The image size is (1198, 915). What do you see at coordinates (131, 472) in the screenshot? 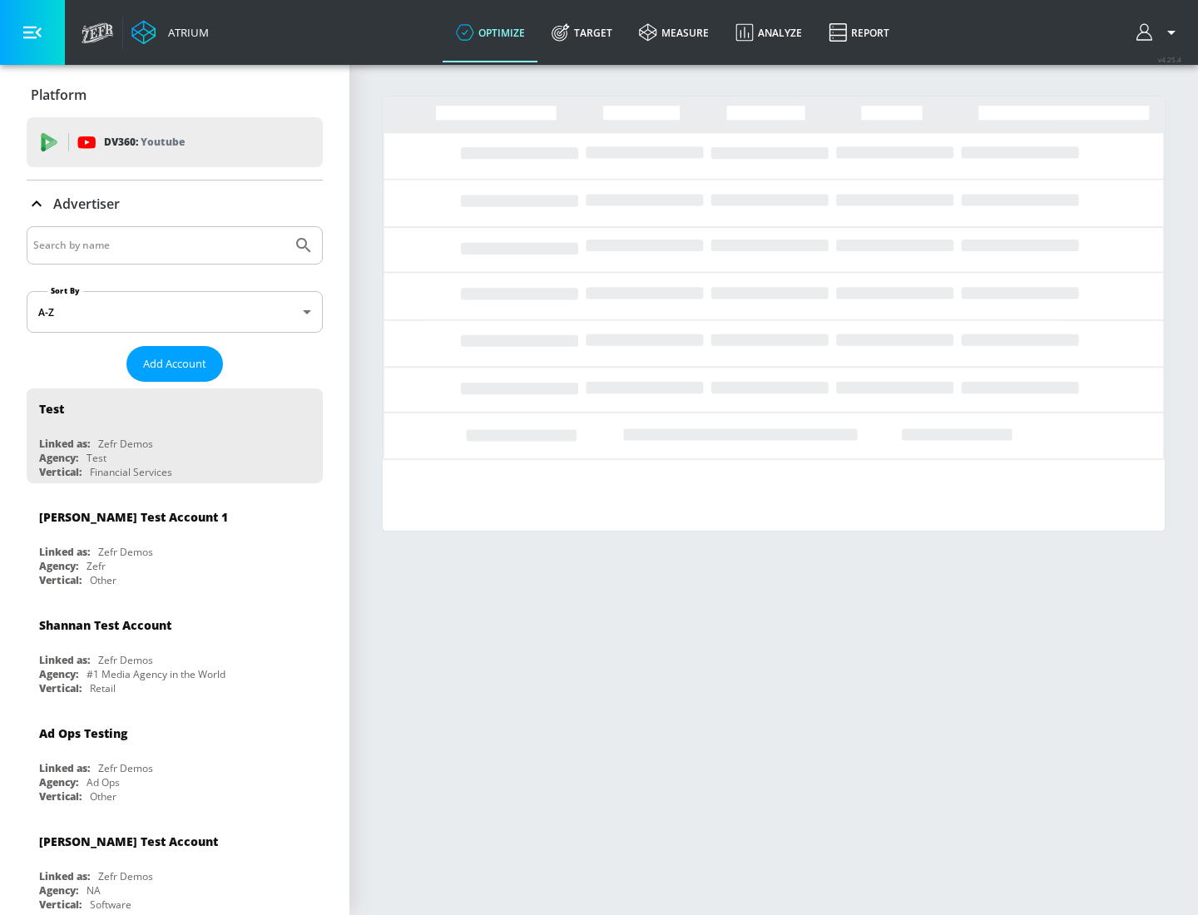
I see `div: Financial Services` at bounding box center [131, 472].